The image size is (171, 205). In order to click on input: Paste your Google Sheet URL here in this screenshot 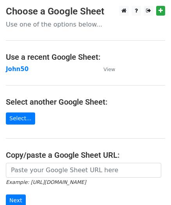, I will do `click(83, 170)`.